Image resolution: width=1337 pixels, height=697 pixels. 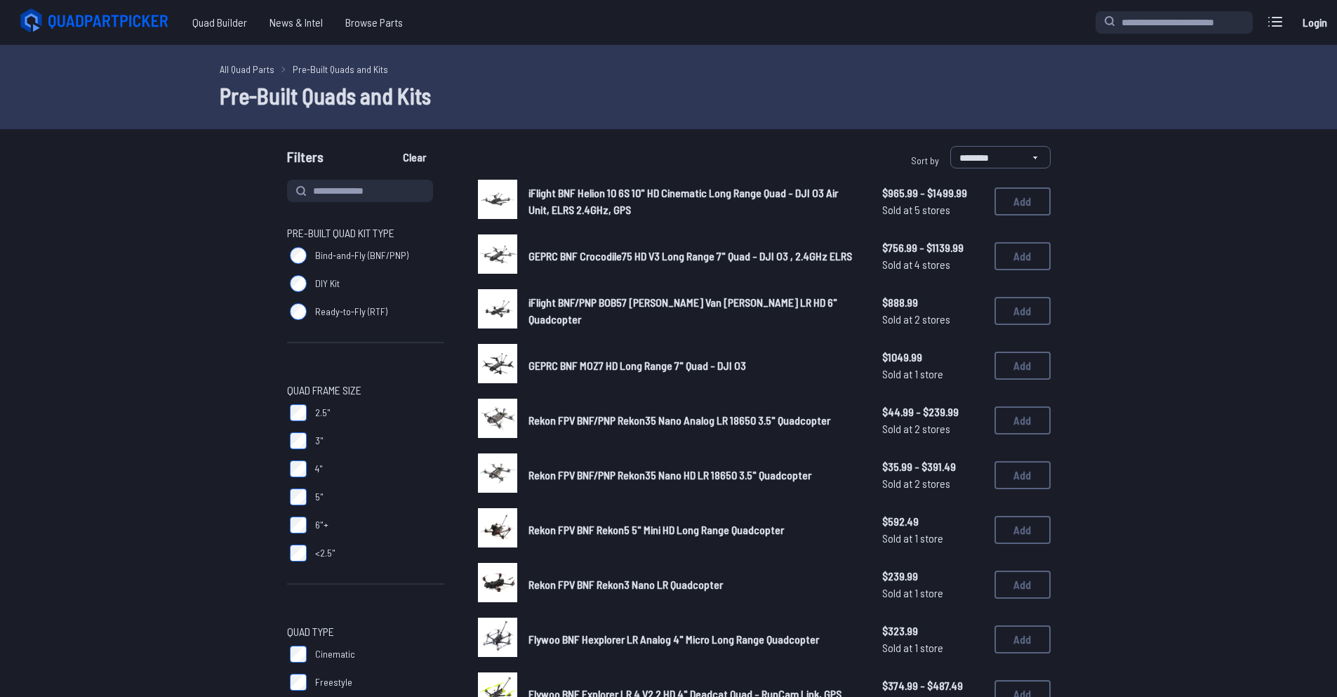 I want to click on input: <2.5", so click(x=298, y=553).